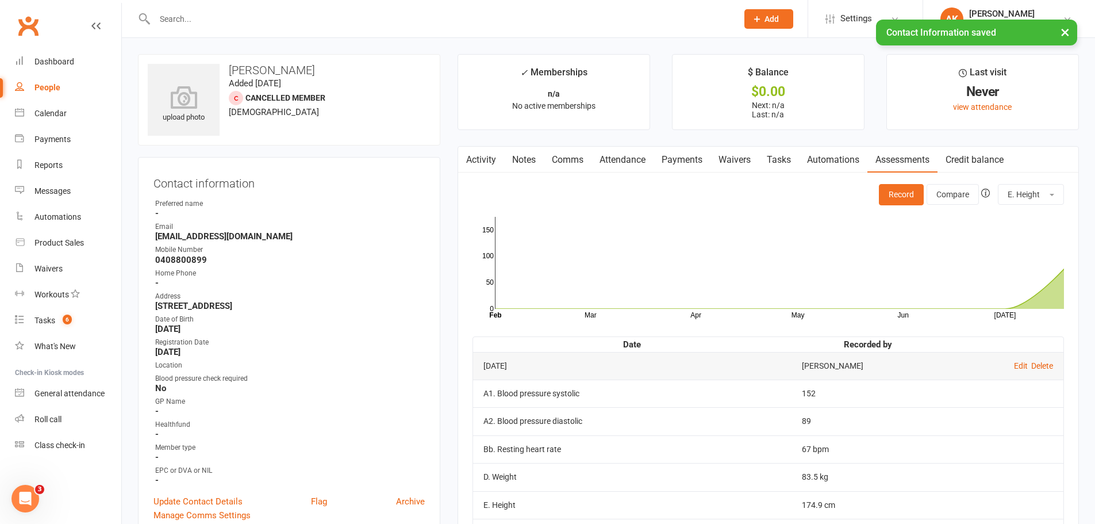 The height and width of the screenshot is (524, 1095). I want to click on a: Clubworx, so click(28, 26).